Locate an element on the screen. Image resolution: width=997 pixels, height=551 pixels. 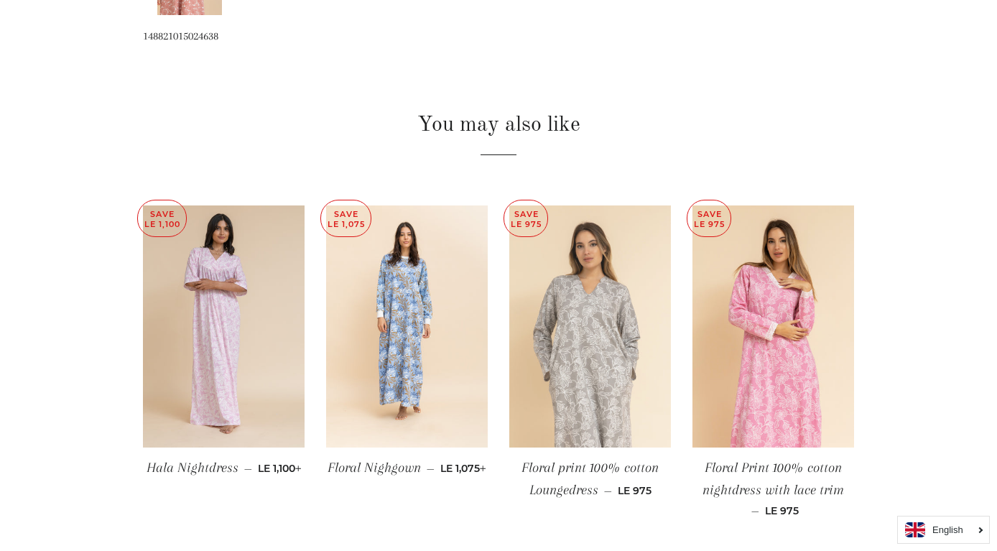
span: Hala Nightdress is located at coordinates (193, 468).